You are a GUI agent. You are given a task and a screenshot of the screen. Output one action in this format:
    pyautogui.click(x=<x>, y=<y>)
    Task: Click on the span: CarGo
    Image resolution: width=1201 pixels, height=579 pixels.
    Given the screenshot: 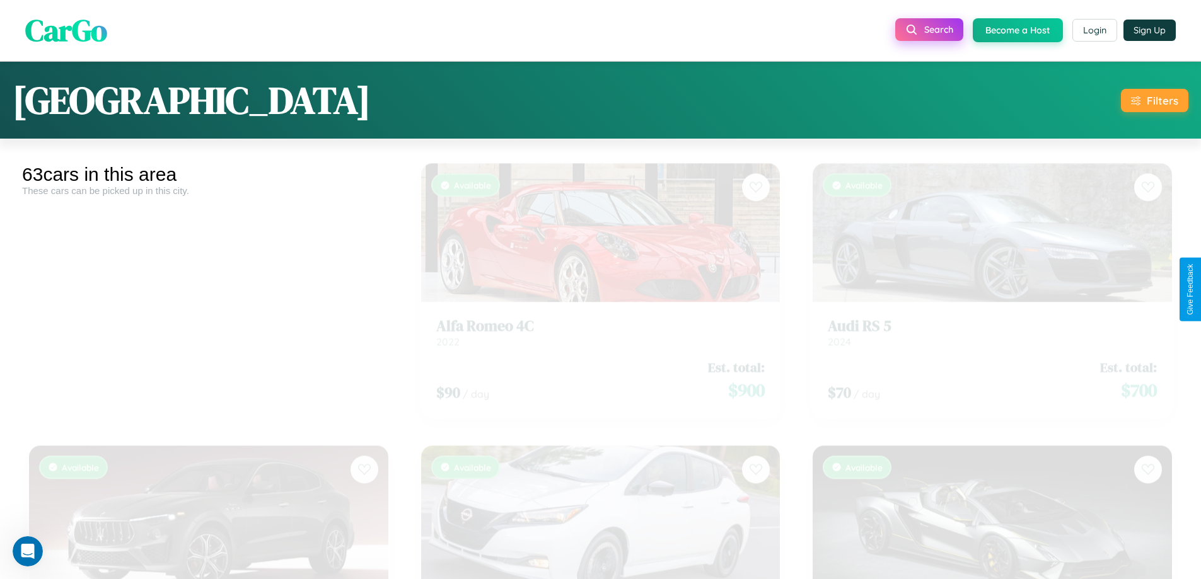 What is the action you would take?
    pyautogui.click(x=66, y=30)
    